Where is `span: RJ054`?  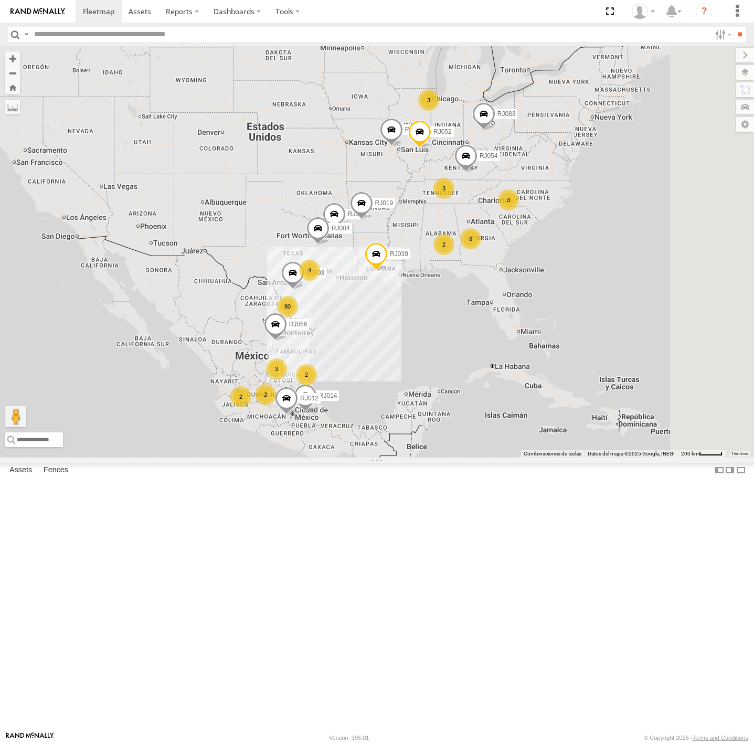 span: RJ054 is located at coordinates (488, 156).